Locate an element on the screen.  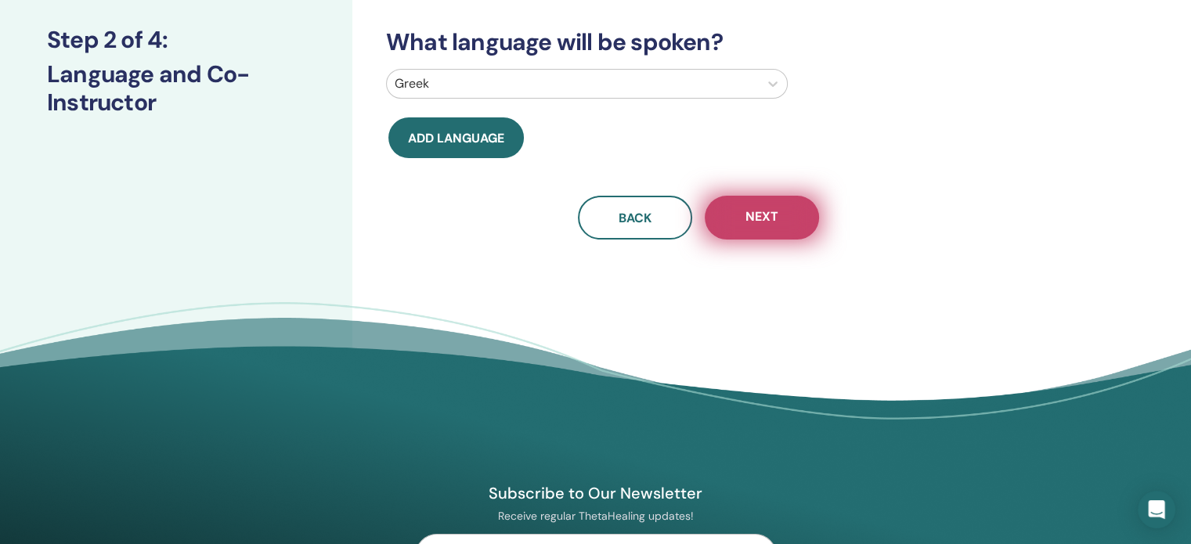
button: Back is located at coordinates (635, 218).